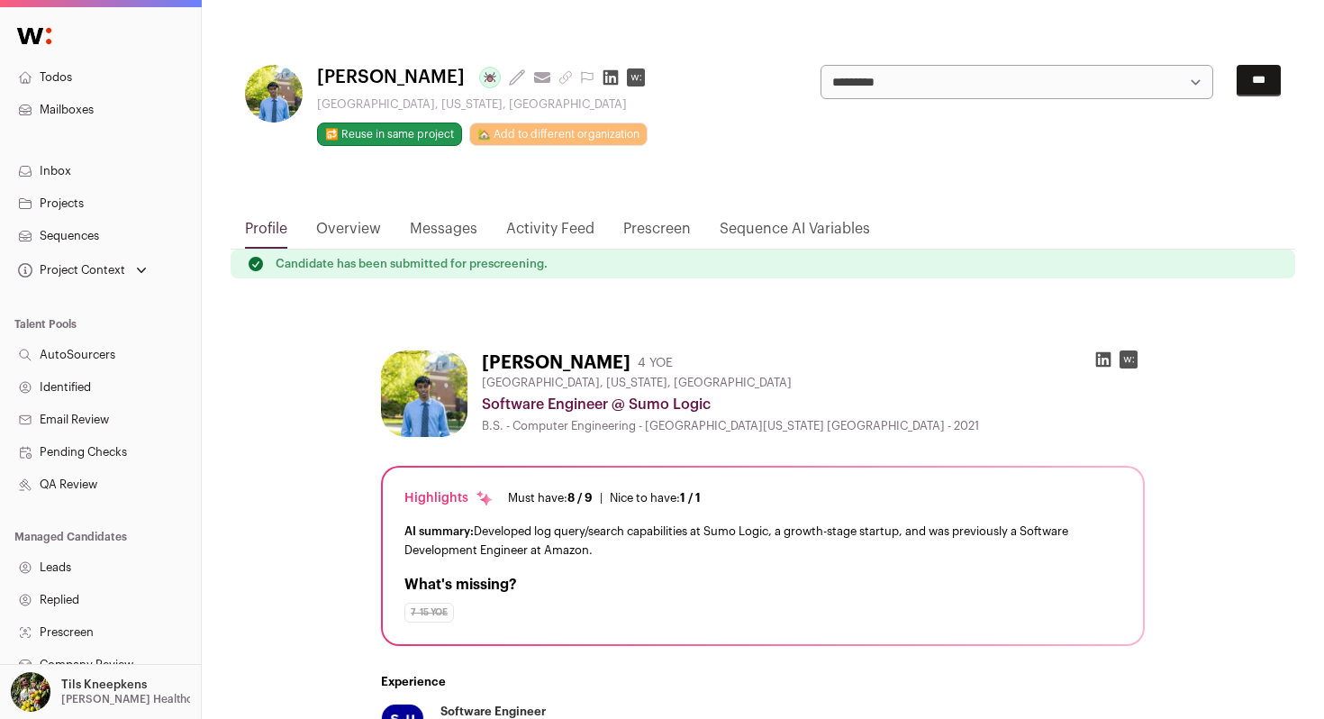  I want to click on div: Project Context, so click(69, 270).